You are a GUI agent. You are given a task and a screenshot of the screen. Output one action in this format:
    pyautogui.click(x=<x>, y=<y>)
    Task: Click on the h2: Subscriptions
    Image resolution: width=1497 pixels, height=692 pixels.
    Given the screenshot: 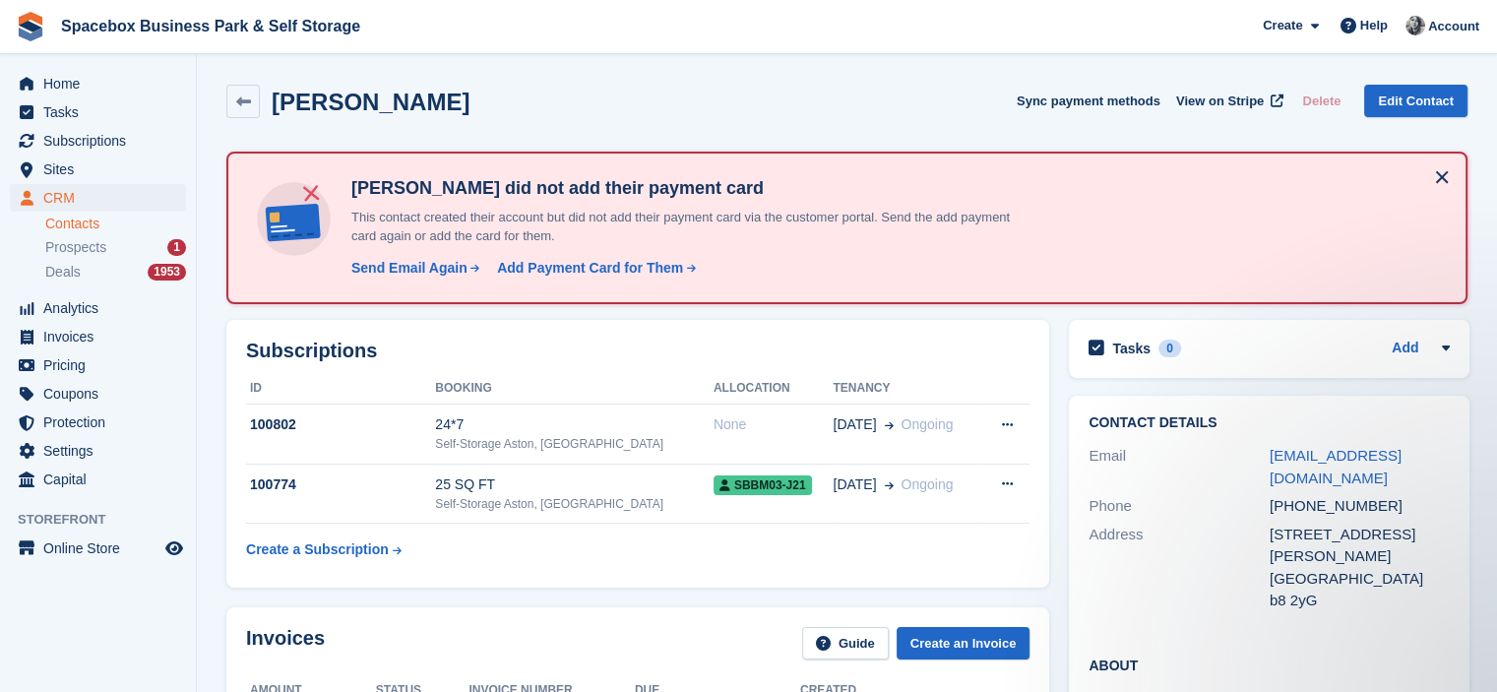 What is the action you would take?
    pyautogui.click(x=638, y=350)
    